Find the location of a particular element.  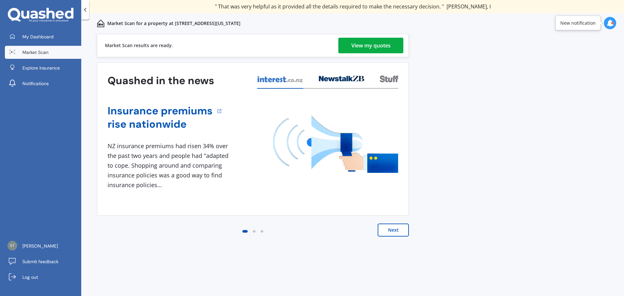

span: Explore insurance is located at coordinates (41, 68).